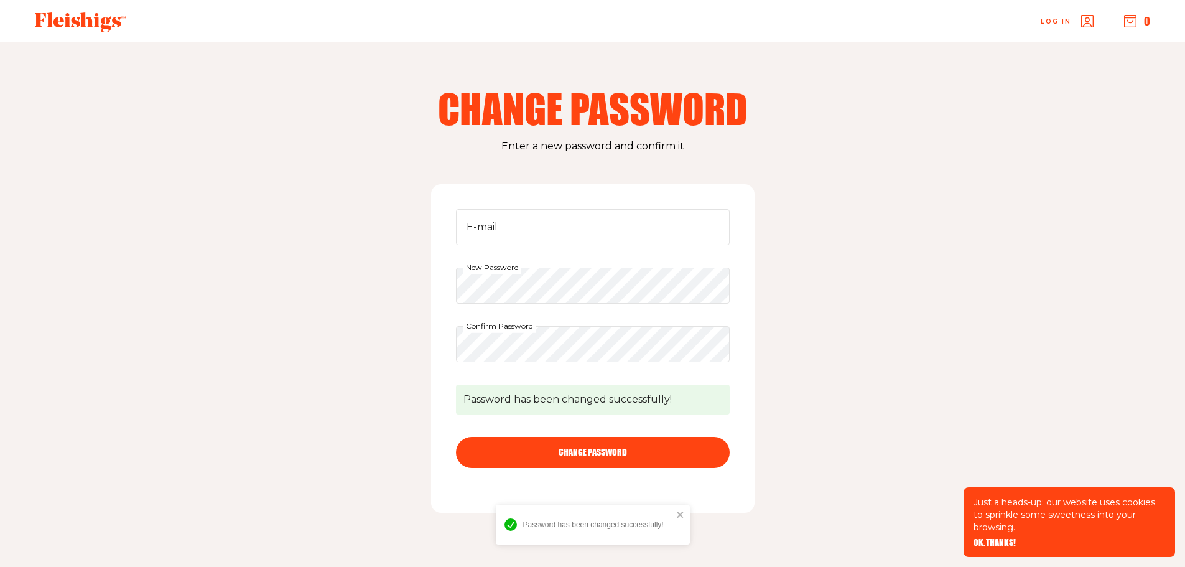 The width and height of the screenshot is (1185, 567). What do you see at coordinates (499, 326) in the screenshot?
I see `label: Confirm Password` at bounding box center [499, 326].